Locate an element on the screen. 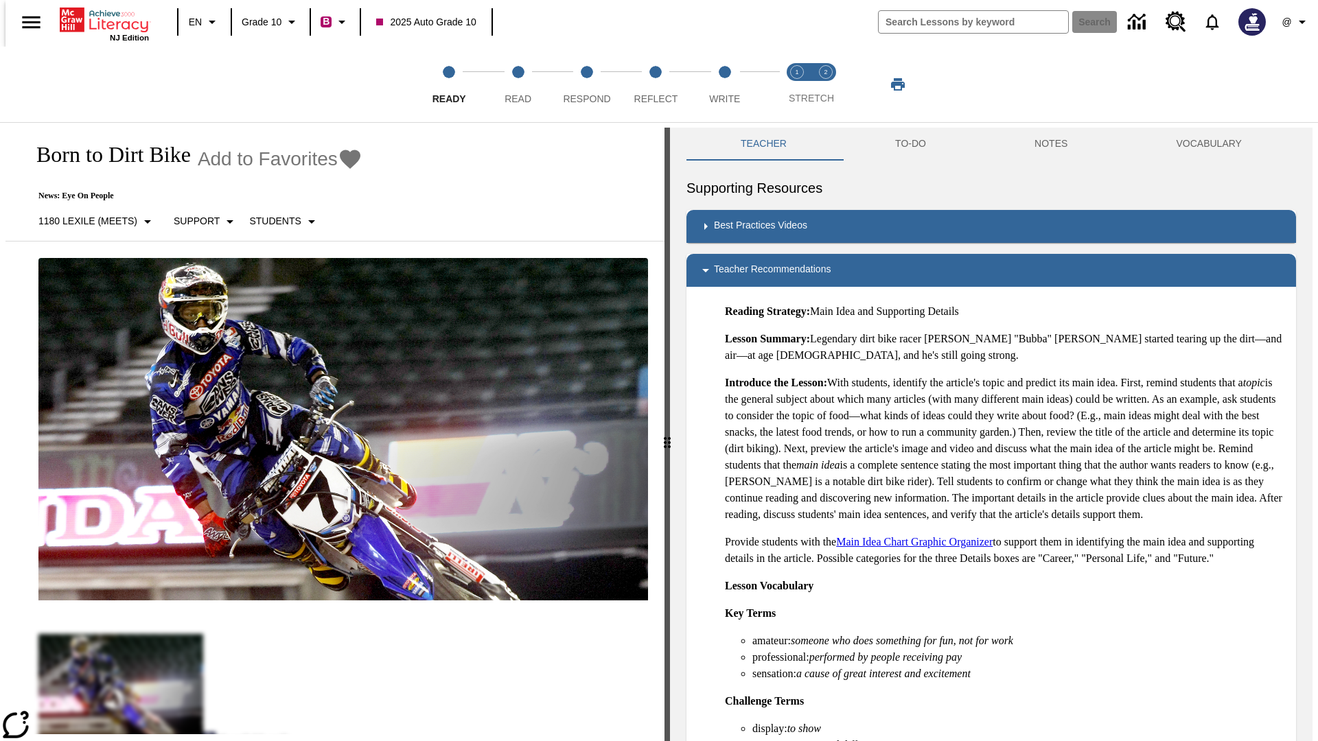 This screenshot has width=1318, height=741. button: Write step 5 of 5 is located at coordinates (725, 84).